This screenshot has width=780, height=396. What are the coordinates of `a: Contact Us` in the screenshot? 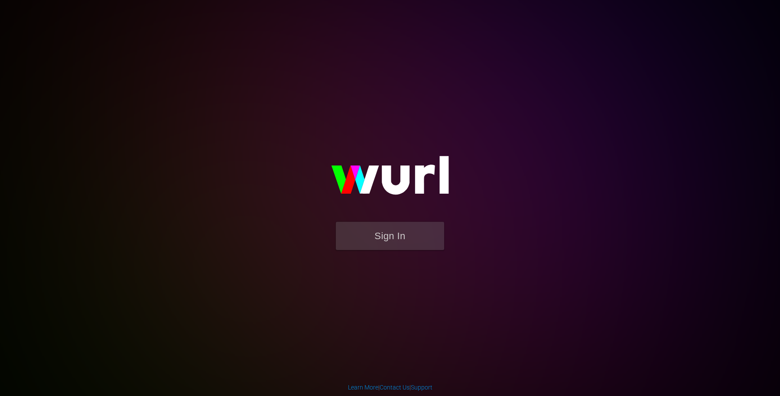 It's located at (394, 388).